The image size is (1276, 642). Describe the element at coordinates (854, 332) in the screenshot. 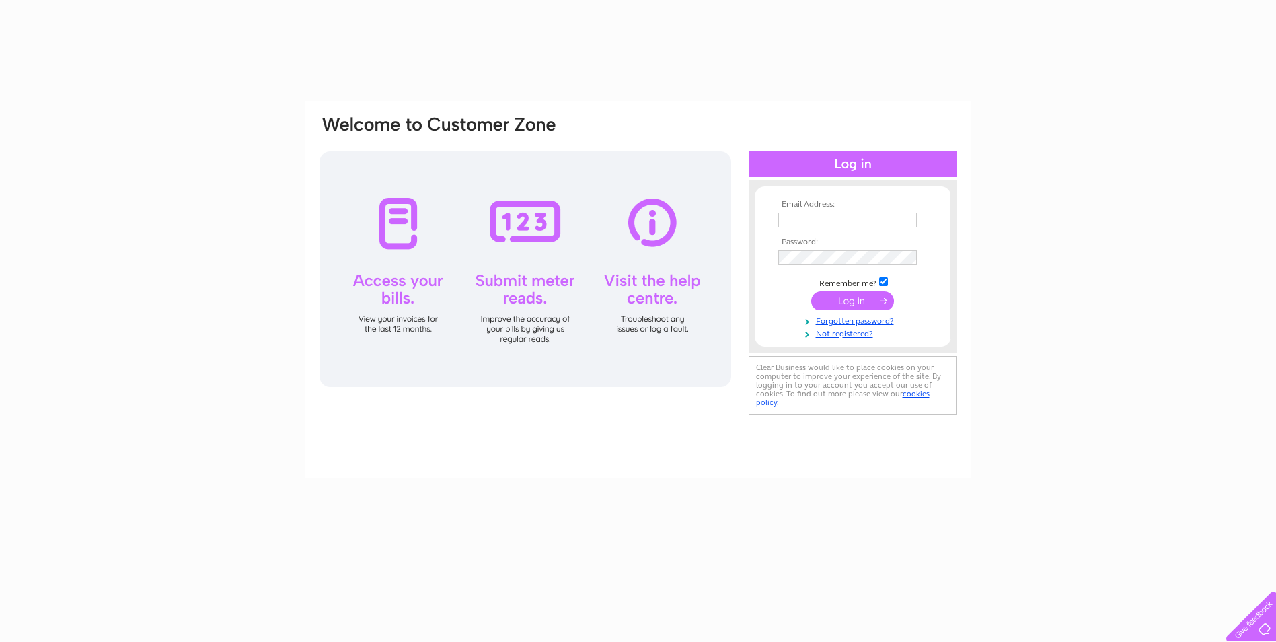

I see `a: Not registered?` at that location.